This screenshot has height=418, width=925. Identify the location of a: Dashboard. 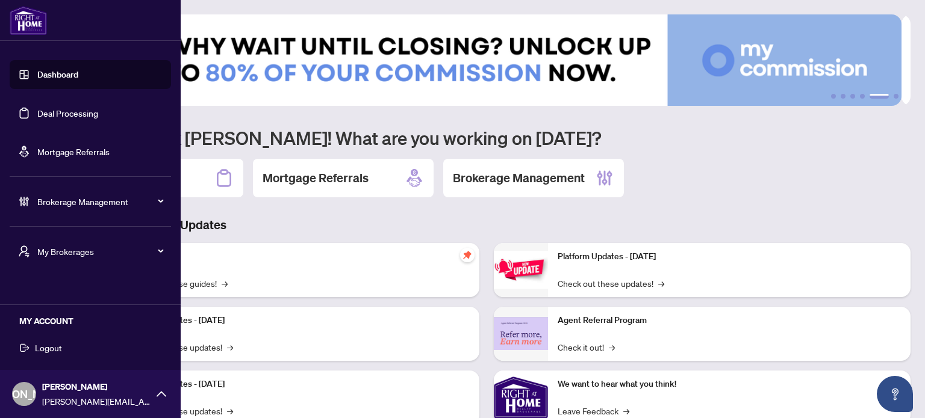
(58, 75).